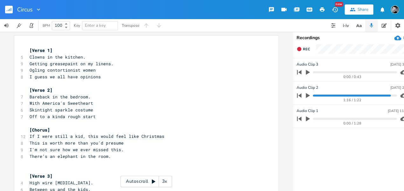  What do you see at coordinates (41, 50) in the screenshot?
I see `span: [Verse 1]` at bounding box center [41, 50].